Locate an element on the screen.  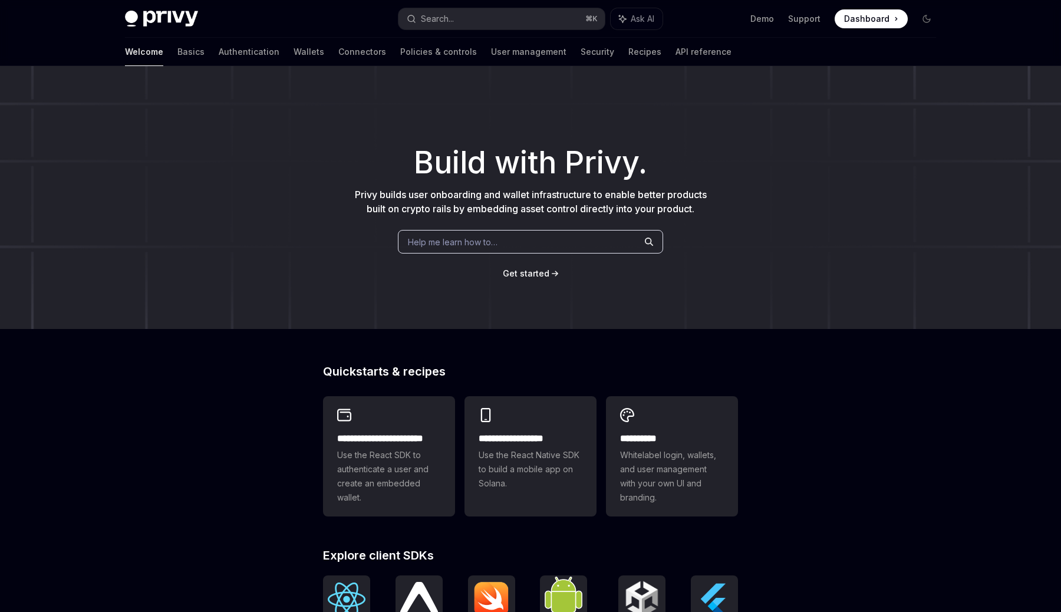
span: Use the React Native SDK to build a mobile app on Solana. is located at coordinates (530, 469).